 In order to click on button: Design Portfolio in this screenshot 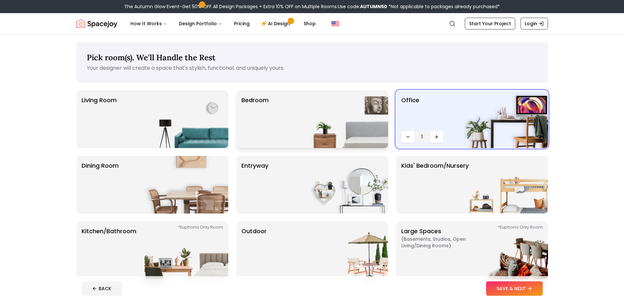, I will do `click(201, 24)`.